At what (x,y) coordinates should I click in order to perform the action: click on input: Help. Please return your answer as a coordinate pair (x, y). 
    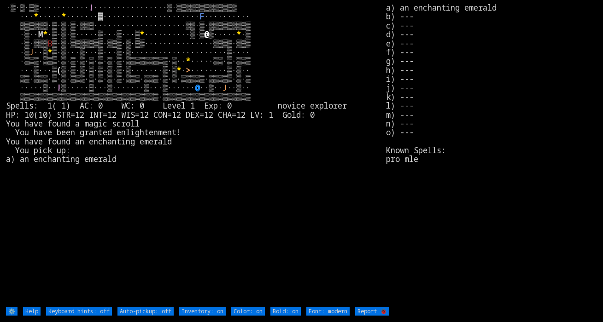
    Looking at the image, I should click on (32, 311).